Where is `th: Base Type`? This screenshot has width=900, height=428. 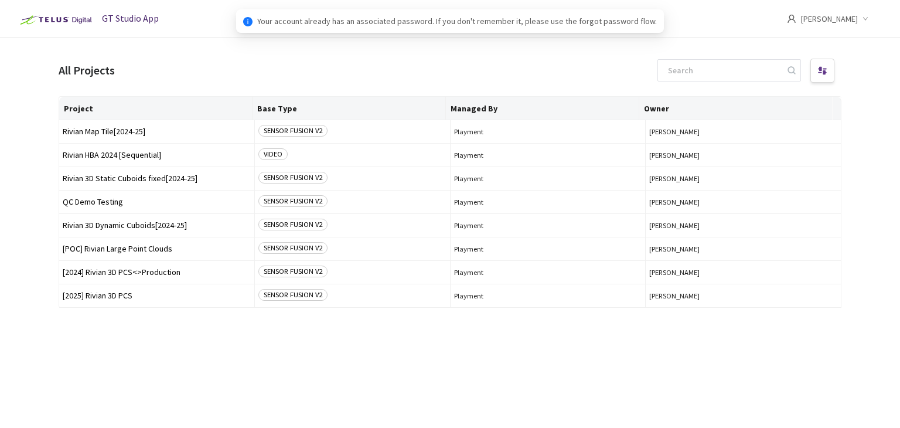 th: Base Type is located at coordinates (349, 108).